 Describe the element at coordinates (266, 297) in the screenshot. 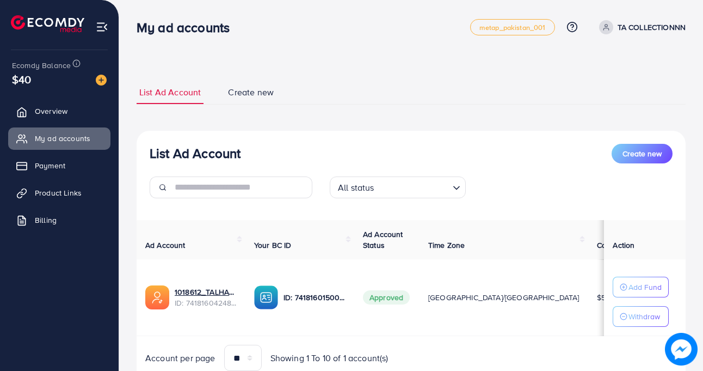

I see `img: ic-ba-acc.ded83a64.svg` at that location.